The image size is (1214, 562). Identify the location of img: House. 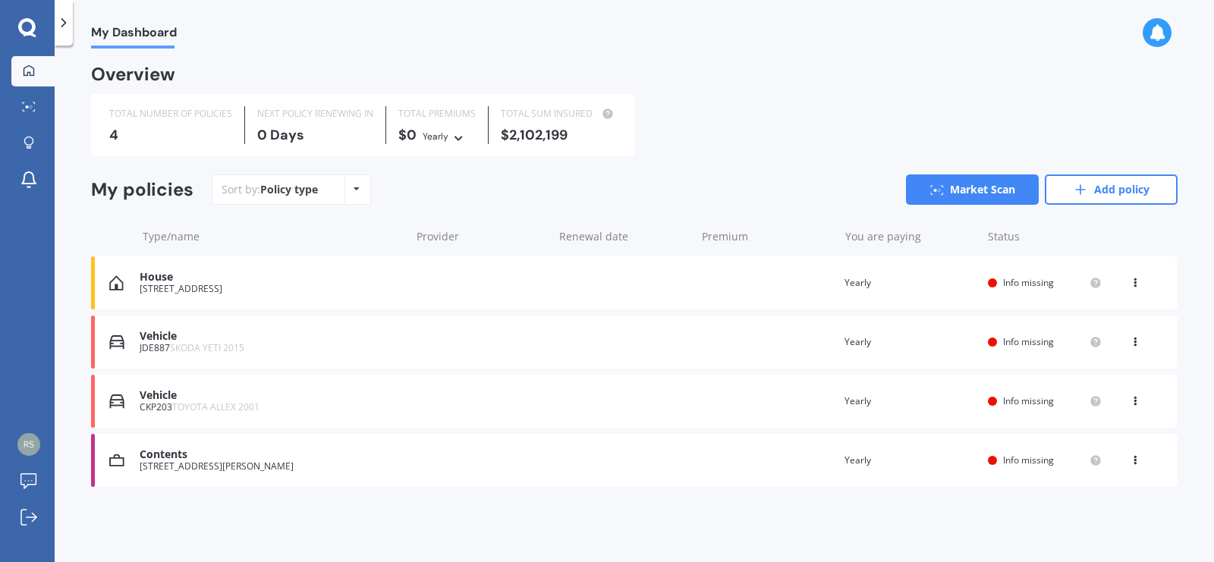
(116, 283).